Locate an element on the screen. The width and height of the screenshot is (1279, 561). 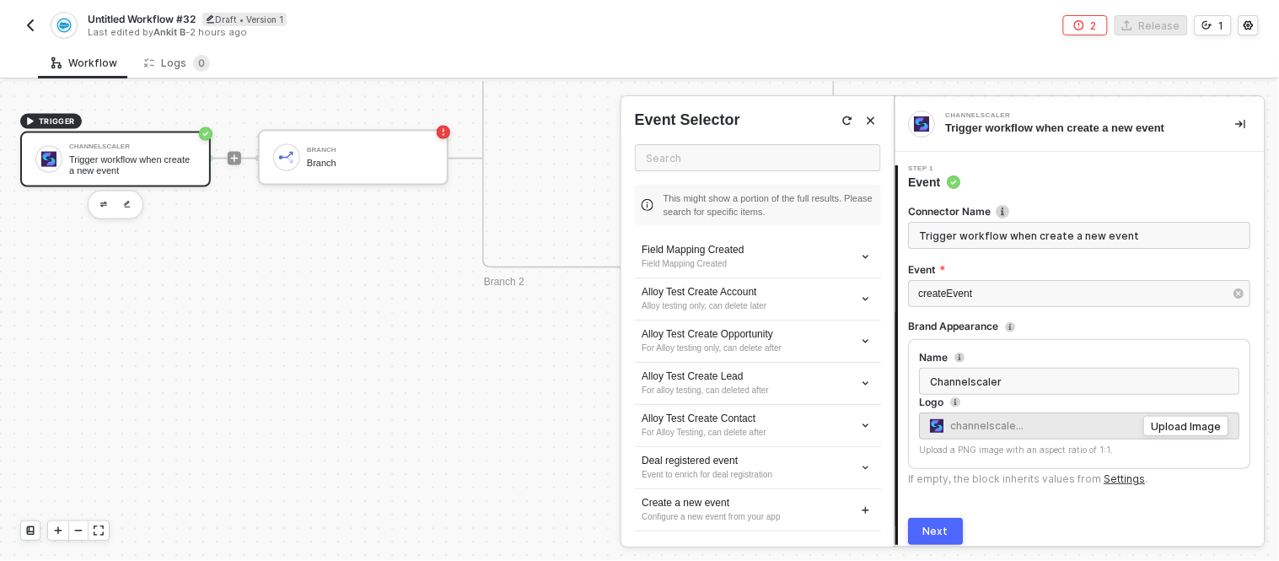
div: Trigger workflow when create a new event is located at coordinates (1077, 128).